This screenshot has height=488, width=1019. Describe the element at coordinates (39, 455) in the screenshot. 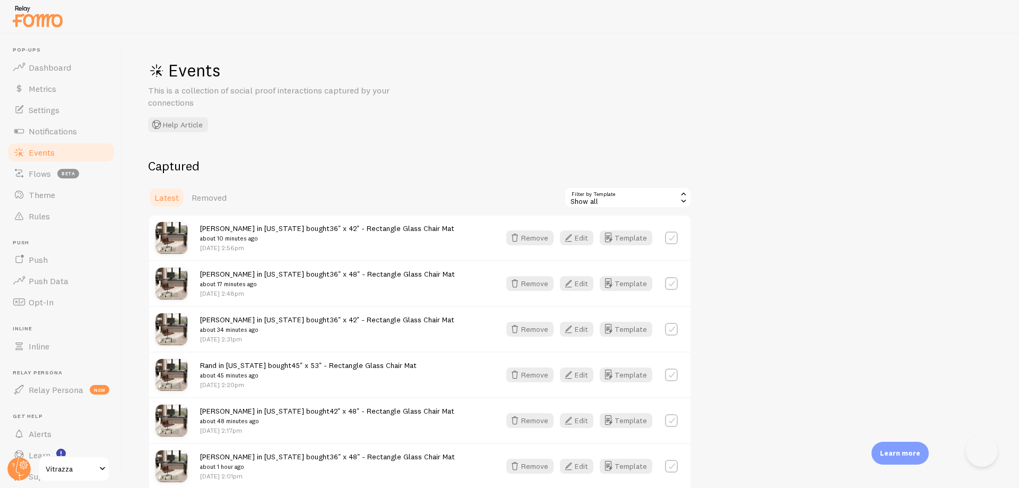

I see `span: Learn` at that location.